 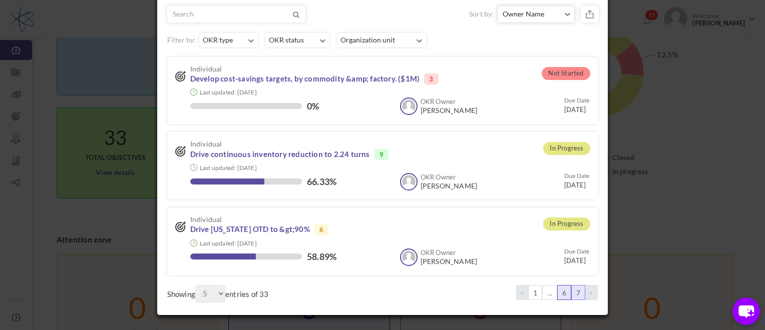 I want to click on button: OKR status, so click(x=297, y=40).